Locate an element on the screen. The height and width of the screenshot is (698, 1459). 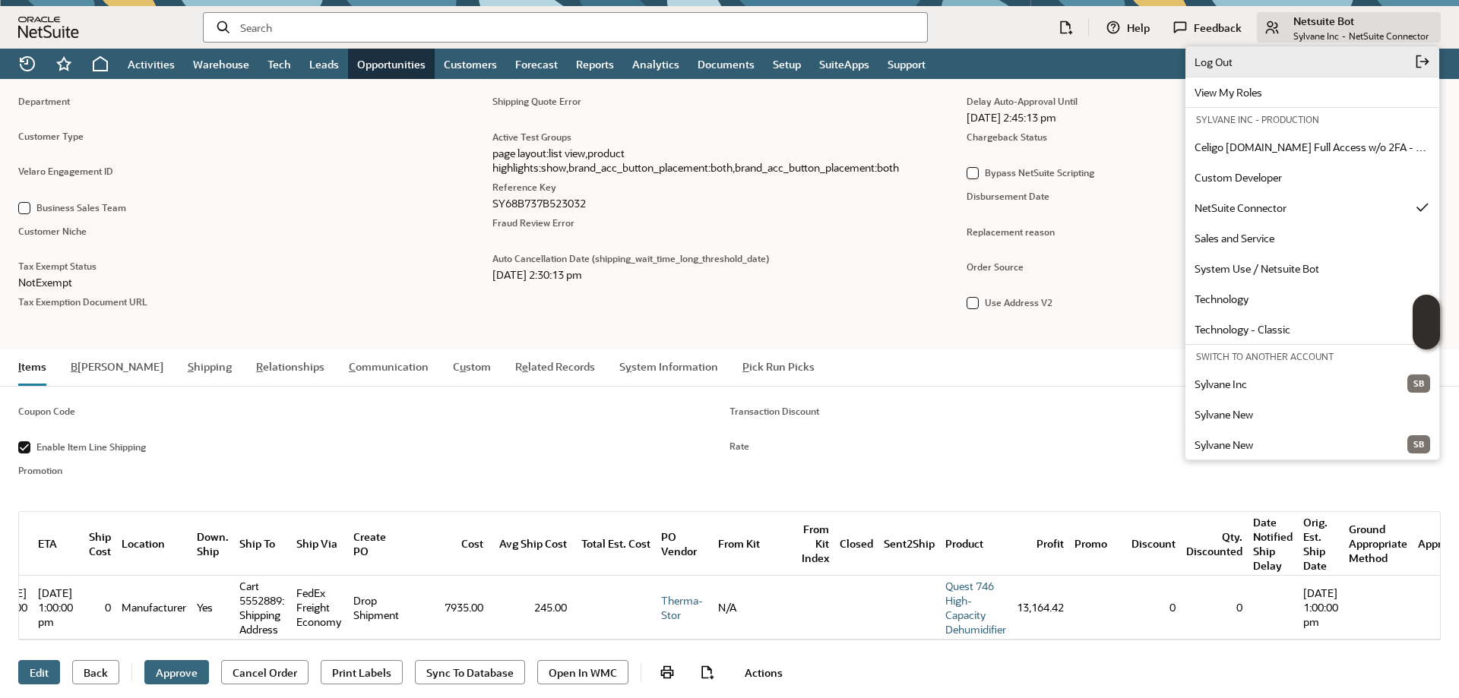
span: B is located at coordinates (74, 366).